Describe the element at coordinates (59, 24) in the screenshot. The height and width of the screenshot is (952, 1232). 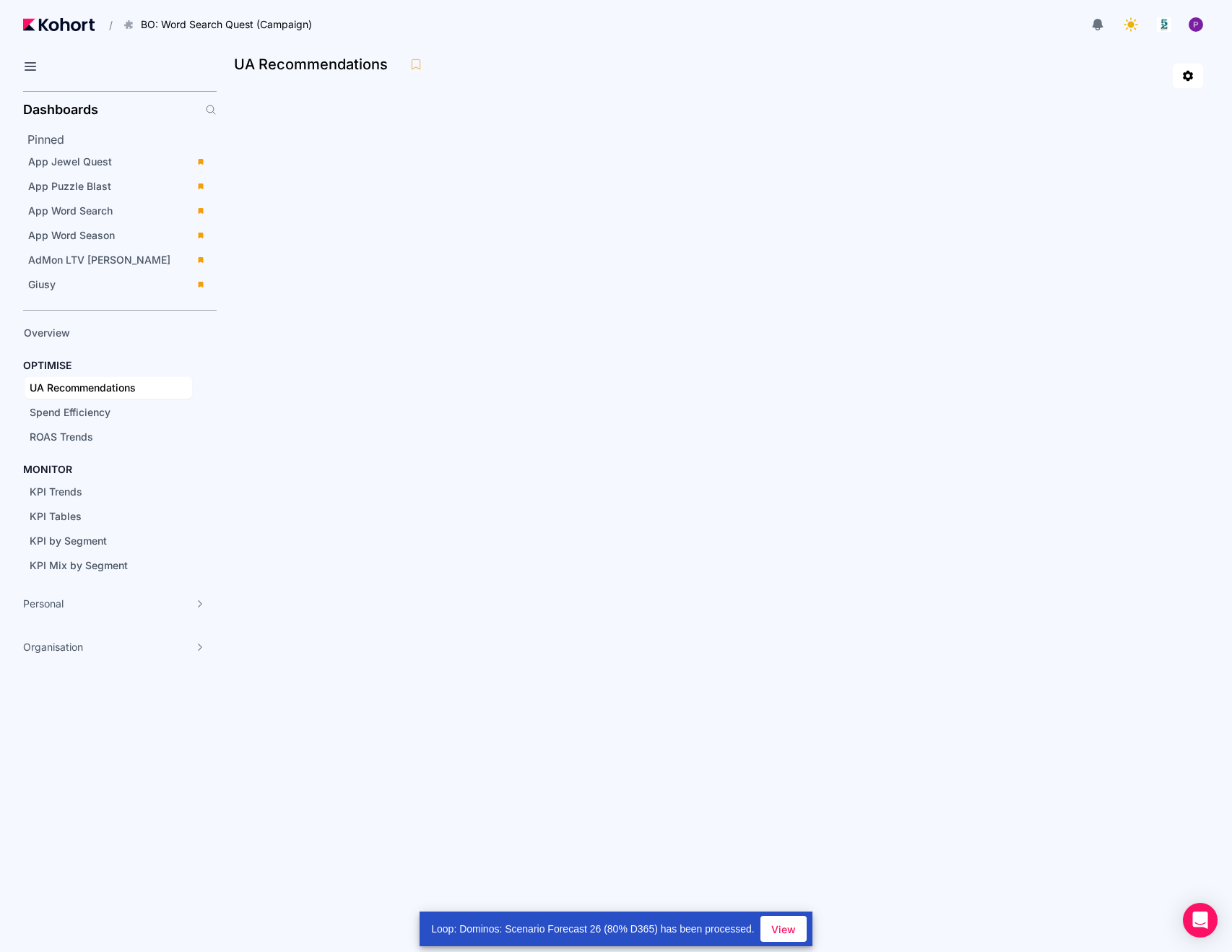
I see `img: Kohort logo` at that location.